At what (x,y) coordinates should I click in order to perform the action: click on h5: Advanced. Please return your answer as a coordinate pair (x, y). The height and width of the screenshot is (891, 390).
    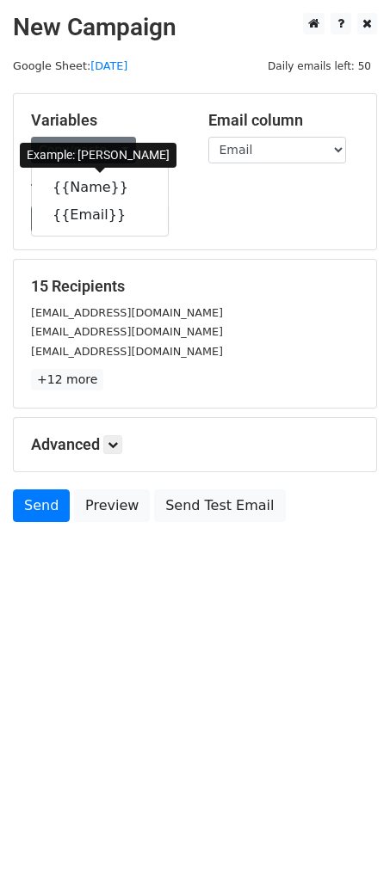
    Looking at the image, I should click on (194, 445).